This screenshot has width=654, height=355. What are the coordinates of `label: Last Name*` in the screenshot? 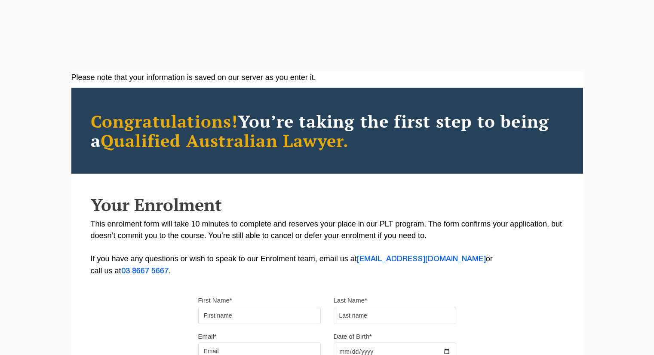 It's located at (351, 301).